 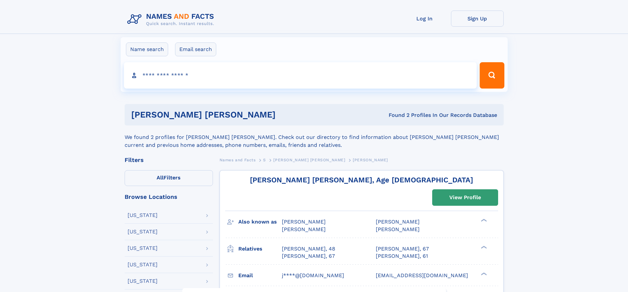 I want to click on label: Filters, so click(x=169, y=178).